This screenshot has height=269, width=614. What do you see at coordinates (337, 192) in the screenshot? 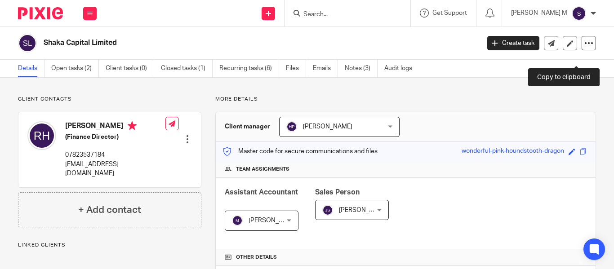
I see `span: Sales Person` at bounding box center [337, 192].